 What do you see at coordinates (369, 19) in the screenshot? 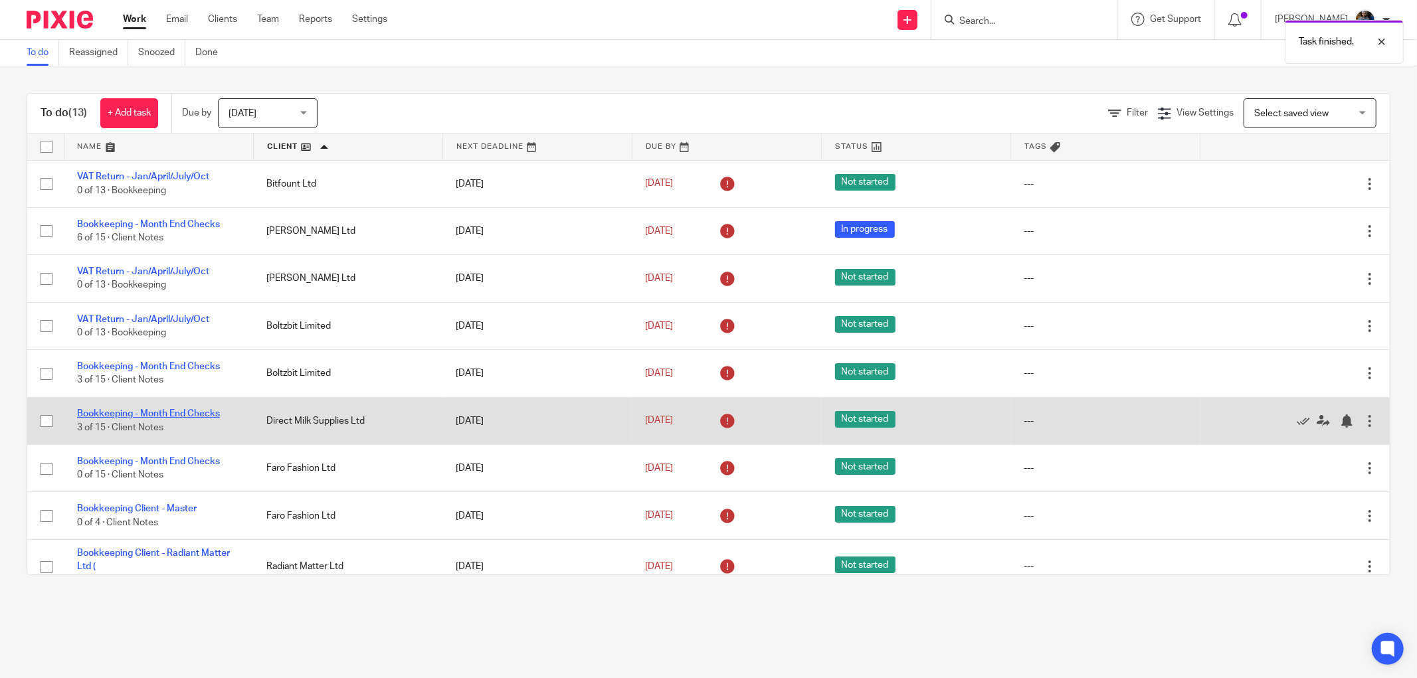
I see `a: Settings` at bounding box center [369, 19].